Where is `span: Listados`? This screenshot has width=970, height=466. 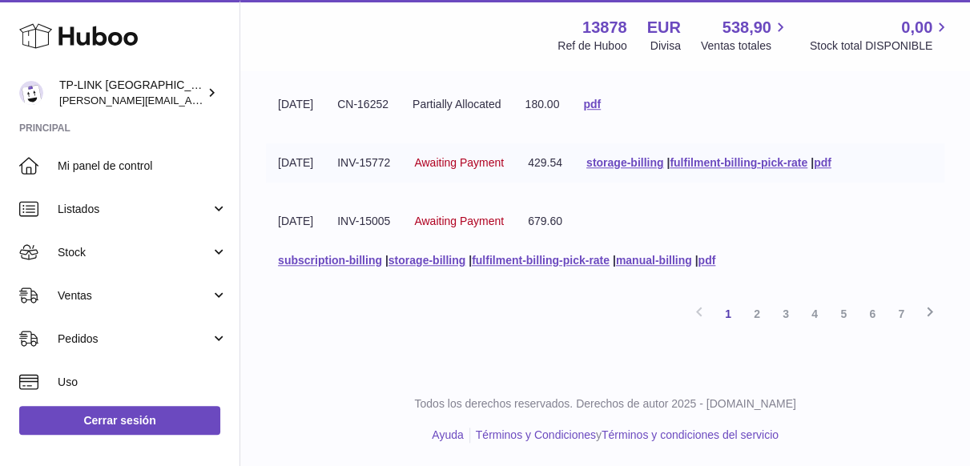 span: Listados is located at coordinates (134, 209).